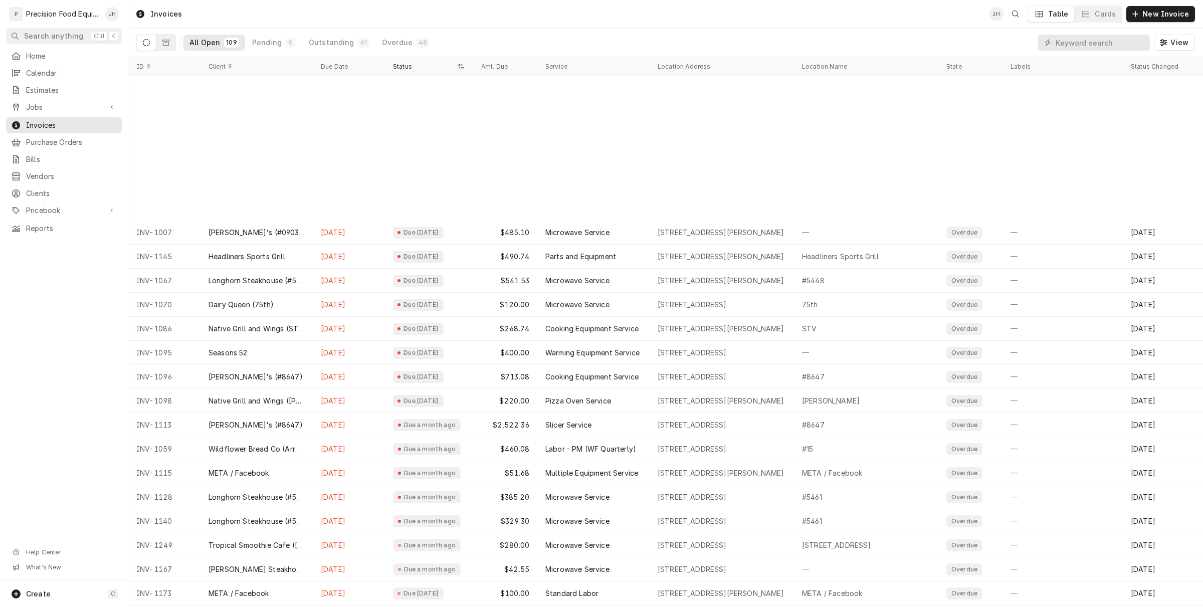  I want to click on div: Headliners Sports Grill, so click(840, 257).